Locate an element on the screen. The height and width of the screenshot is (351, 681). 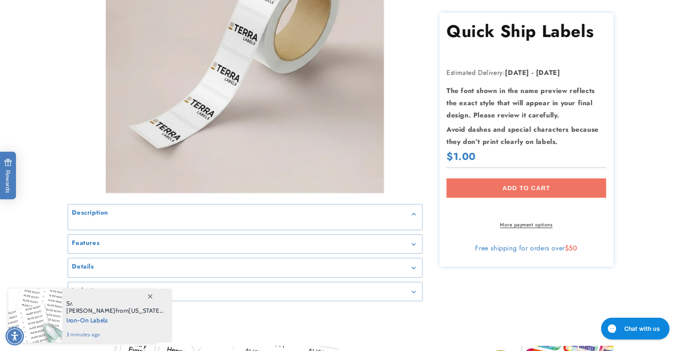
span: $1.00 is located at coordinates (461, 156).